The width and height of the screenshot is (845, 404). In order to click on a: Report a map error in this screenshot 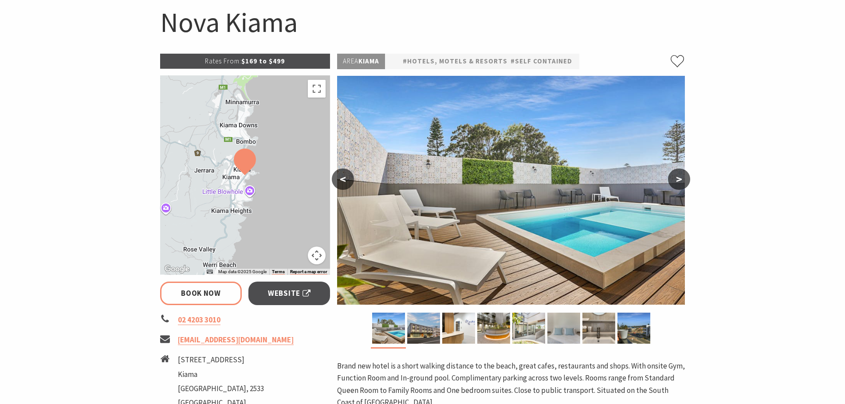, I will do `click(309, 272)`.